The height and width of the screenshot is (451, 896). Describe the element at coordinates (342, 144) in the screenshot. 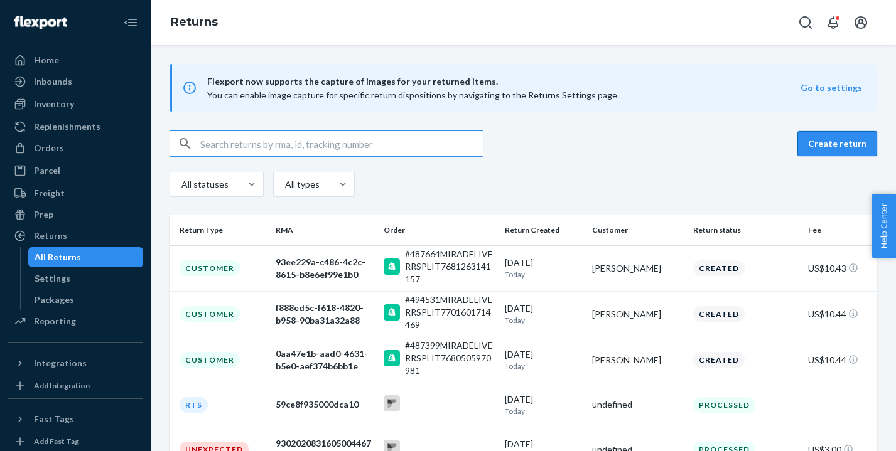

I see `input: Search returns by rma, id, tracking number` at that location.